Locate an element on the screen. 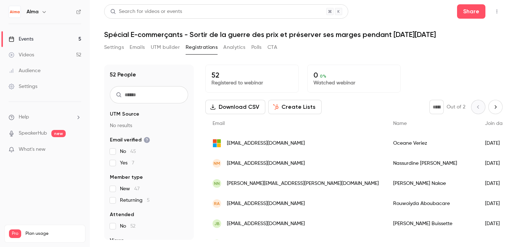 The image size is (517, 247). h6: Alma is located at coordinates (32, 12).